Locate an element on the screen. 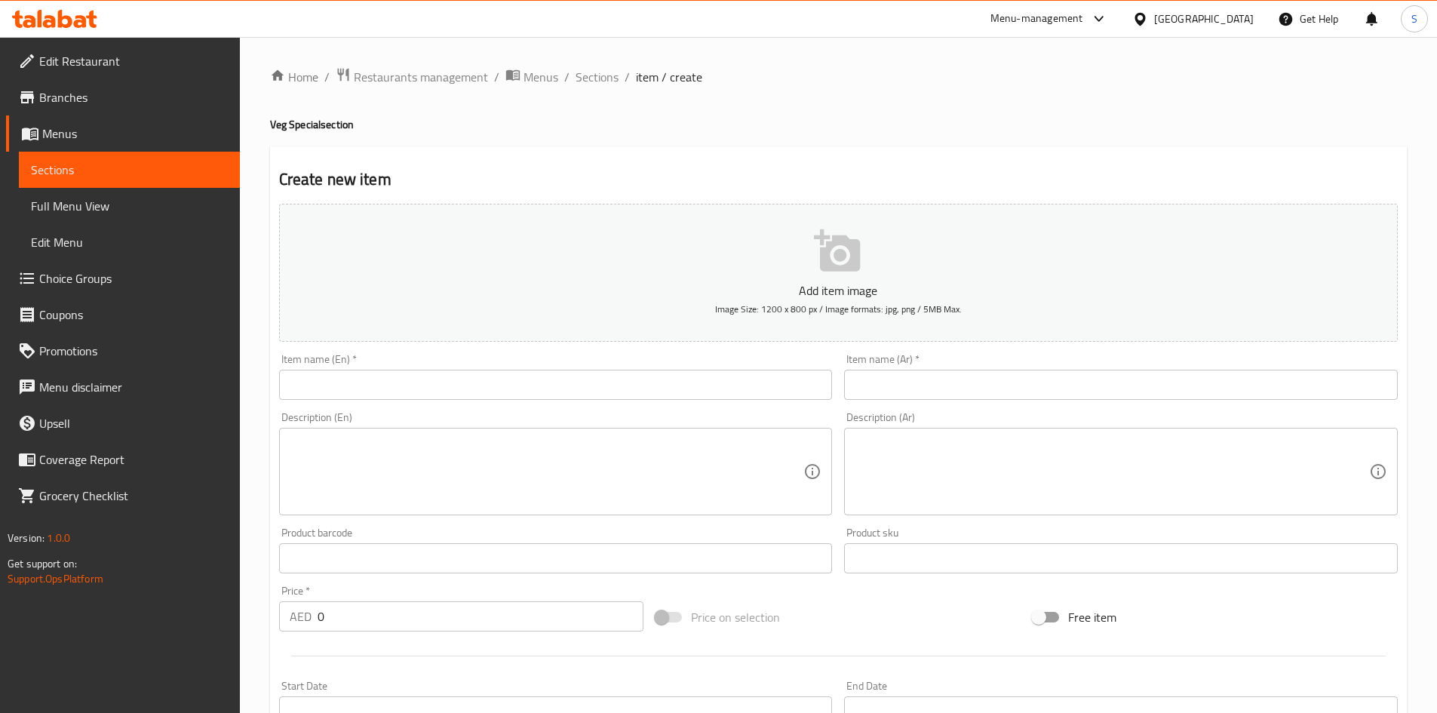 This screenshot has width=1437, height=713. span: Upsell is located at coordinates (134, 423).